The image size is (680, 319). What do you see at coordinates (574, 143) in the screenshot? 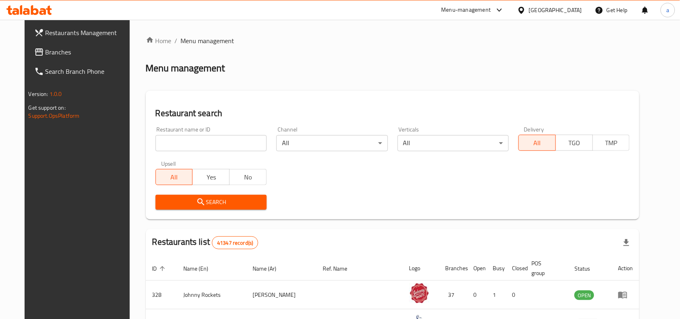
I see `button: TGO` at bounding box center [574, 143].